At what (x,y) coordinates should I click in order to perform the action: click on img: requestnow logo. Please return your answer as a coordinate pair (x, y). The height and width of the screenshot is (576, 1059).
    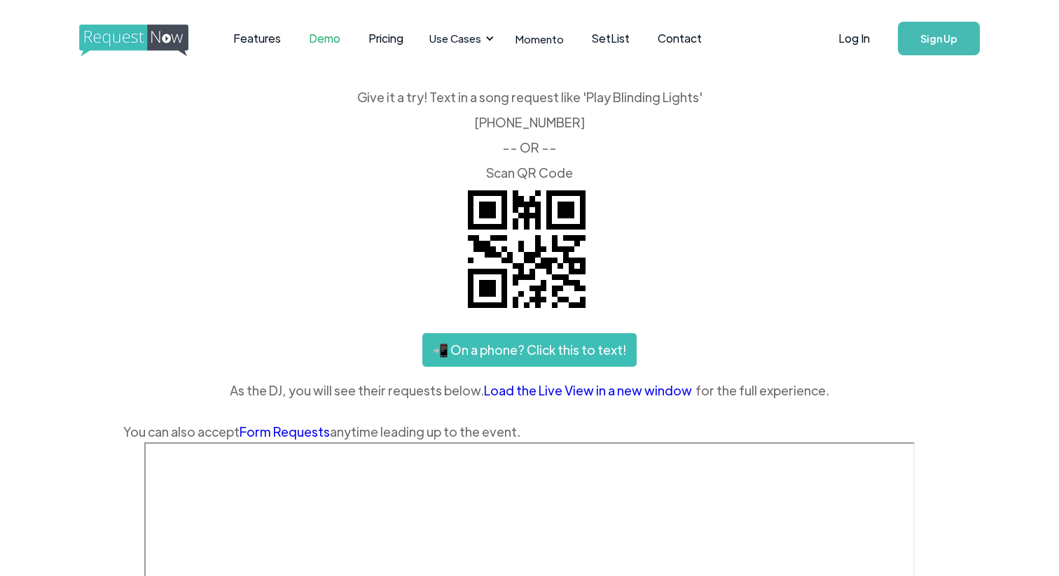
    Looking at the image, I should click on (146, 41).